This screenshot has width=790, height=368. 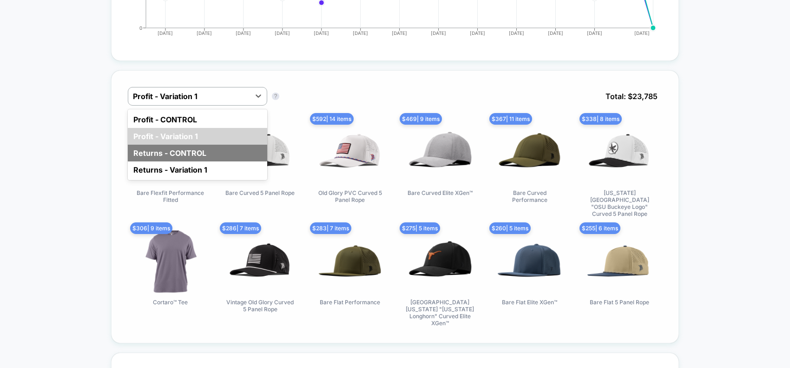 I want to click on span: Cortaro™ Tee, so click(x=170, y=302).